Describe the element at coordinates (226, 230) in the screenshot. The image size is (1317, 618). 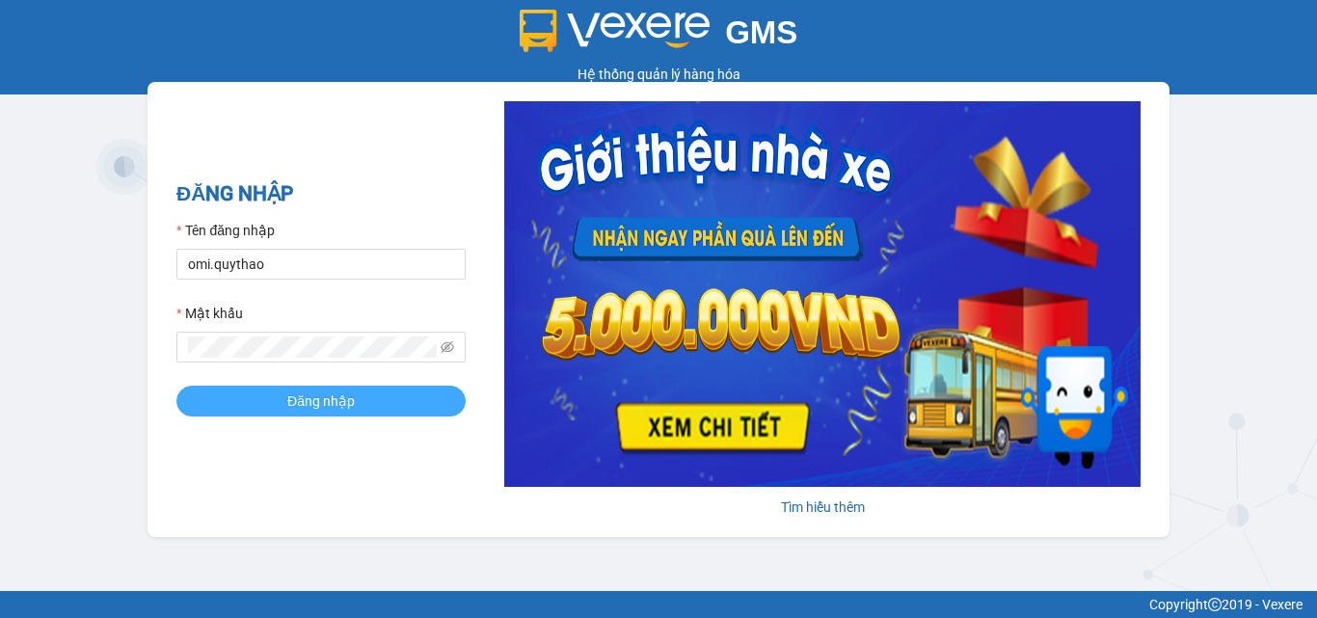
I see `label: Tên đăng nhập` at that location.